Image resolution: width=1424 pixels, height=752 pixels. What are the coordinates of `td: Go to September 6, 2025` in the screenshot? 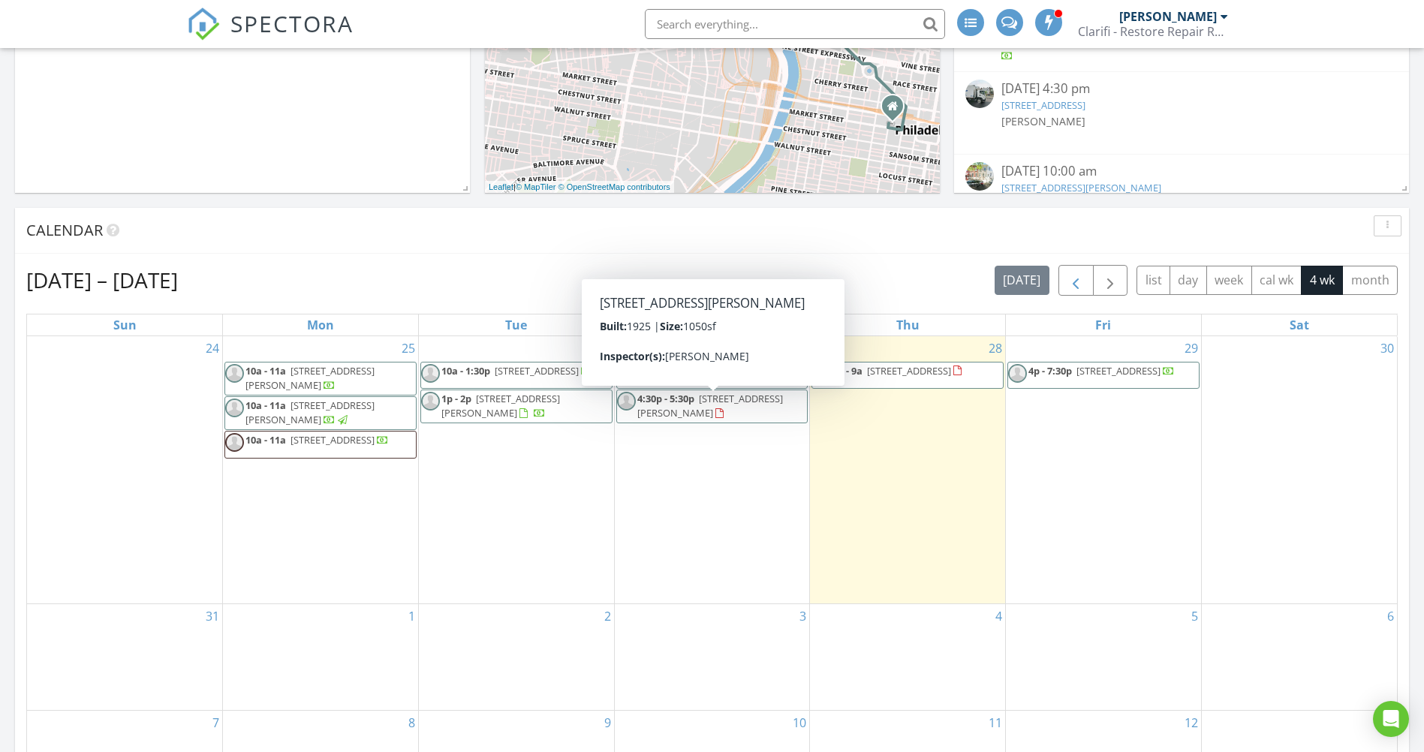 It's located at (1299, 658).